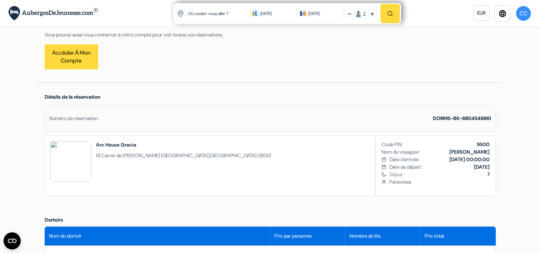  I want to click on span: Dortoirs, so click(54, 220).